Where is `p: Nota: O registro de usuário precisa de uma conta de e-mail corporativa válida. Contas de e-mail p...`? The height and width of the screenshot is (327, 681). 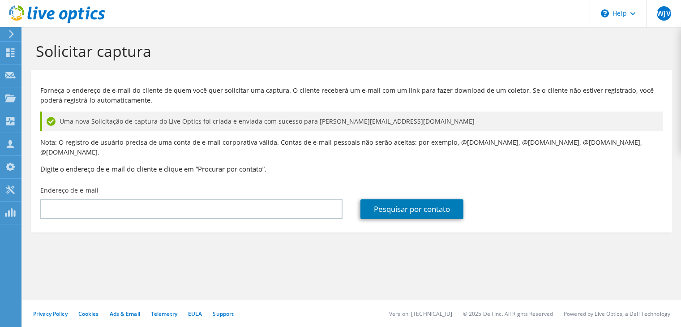 p: Nota: O registro de usuário precisa de uma conta de e-mail corporativa válida. Contas de e-mail p... is located at coordinates (351, 147).